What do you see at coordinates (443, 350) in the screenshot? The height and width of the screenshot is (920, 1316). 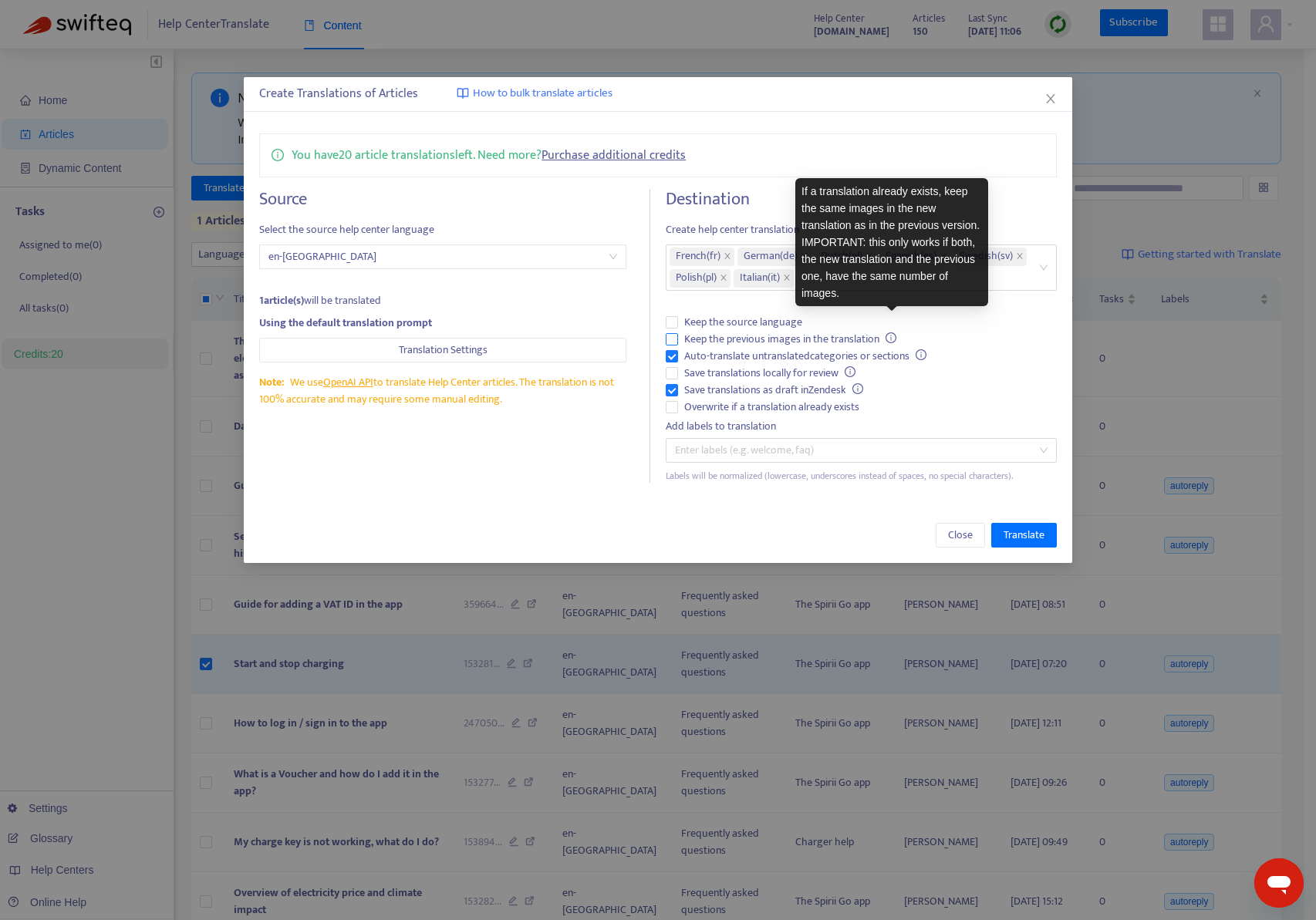 I see `span: Translation Settings` at bounding box center [443, 350].